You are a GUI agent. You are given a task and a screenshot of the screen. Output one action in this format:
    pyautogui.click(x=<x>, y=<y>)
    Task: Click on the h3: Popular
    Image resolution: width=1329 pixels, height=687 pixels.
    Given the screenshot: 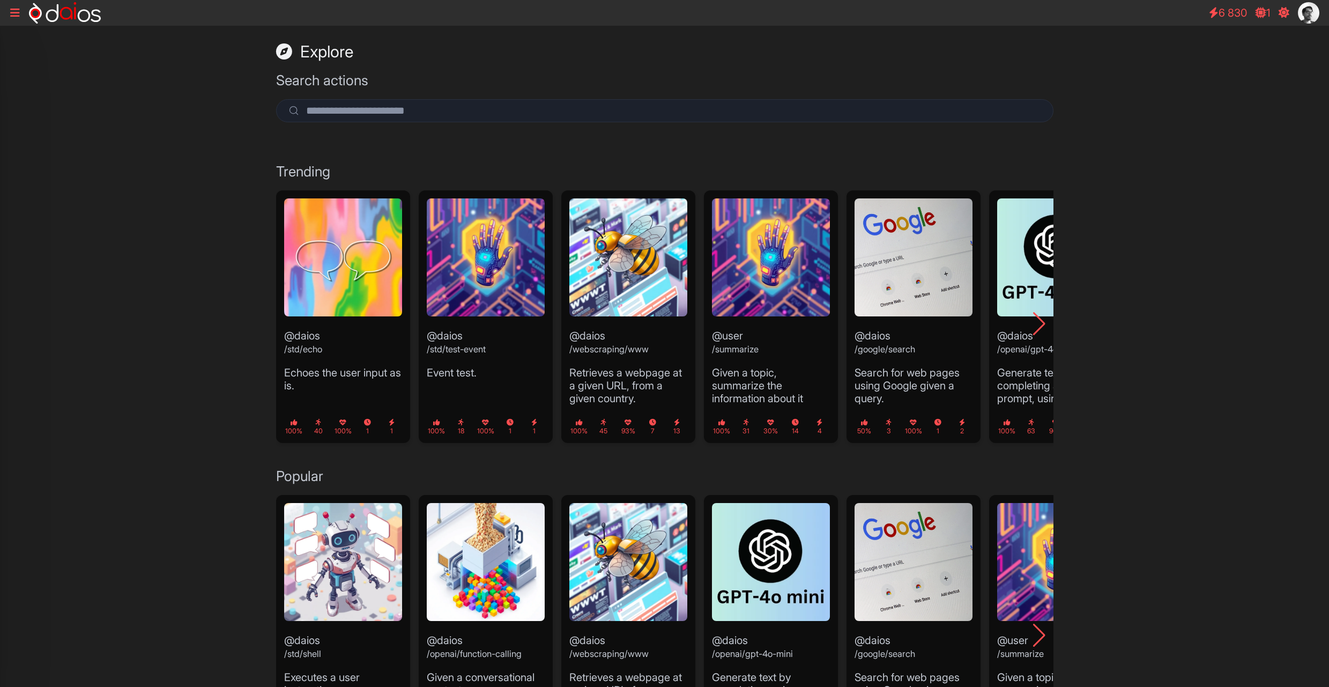 What is the action you would take?
    pyautogui.click(x=665, y=476)
    